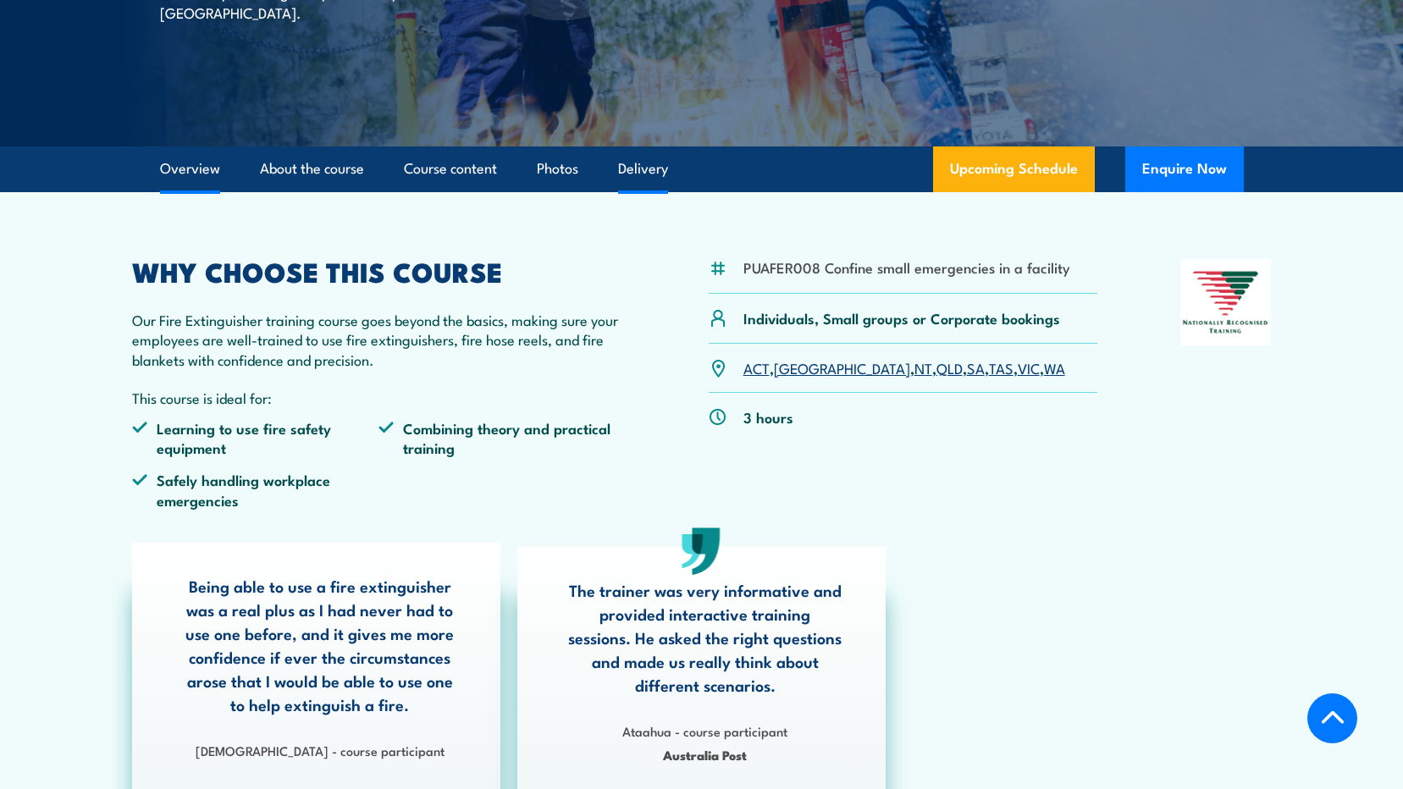 This screenshot has width=1403, height=789. Describe the element at coordinates (1054, 368) in the screenshot. I see `a: WA` at that location.